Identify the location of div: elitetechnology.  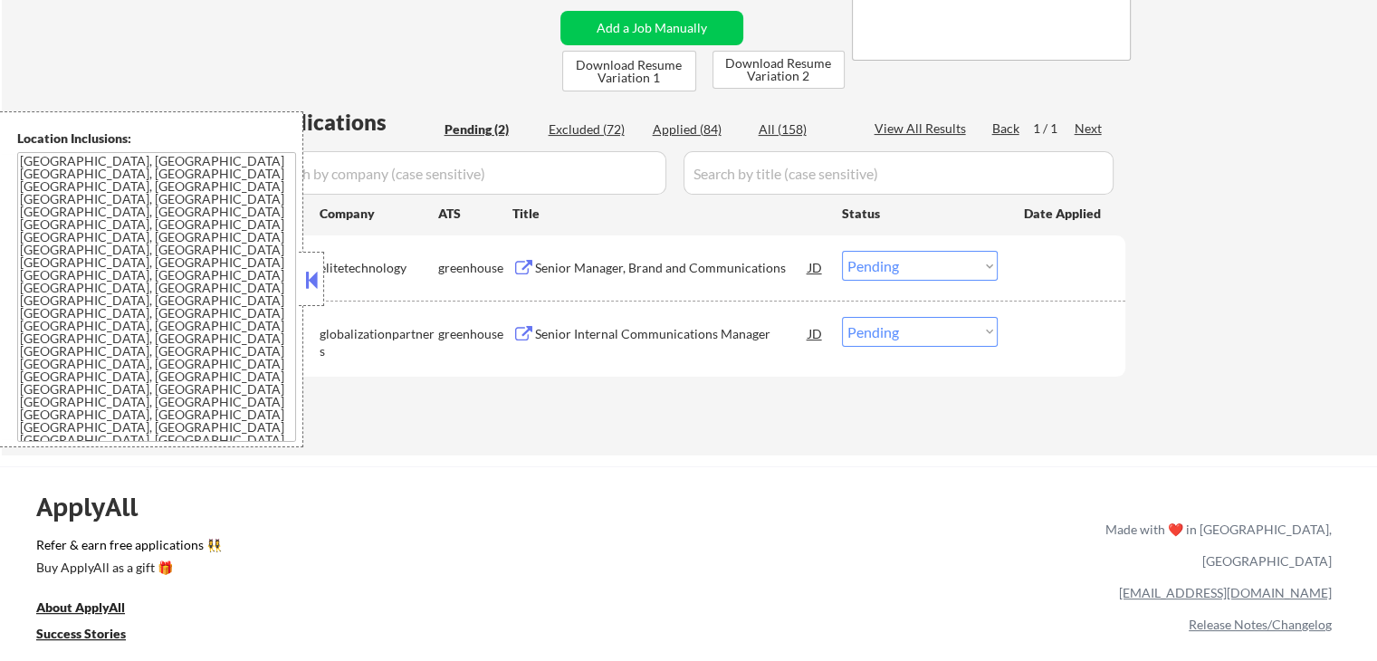
(379, 268).